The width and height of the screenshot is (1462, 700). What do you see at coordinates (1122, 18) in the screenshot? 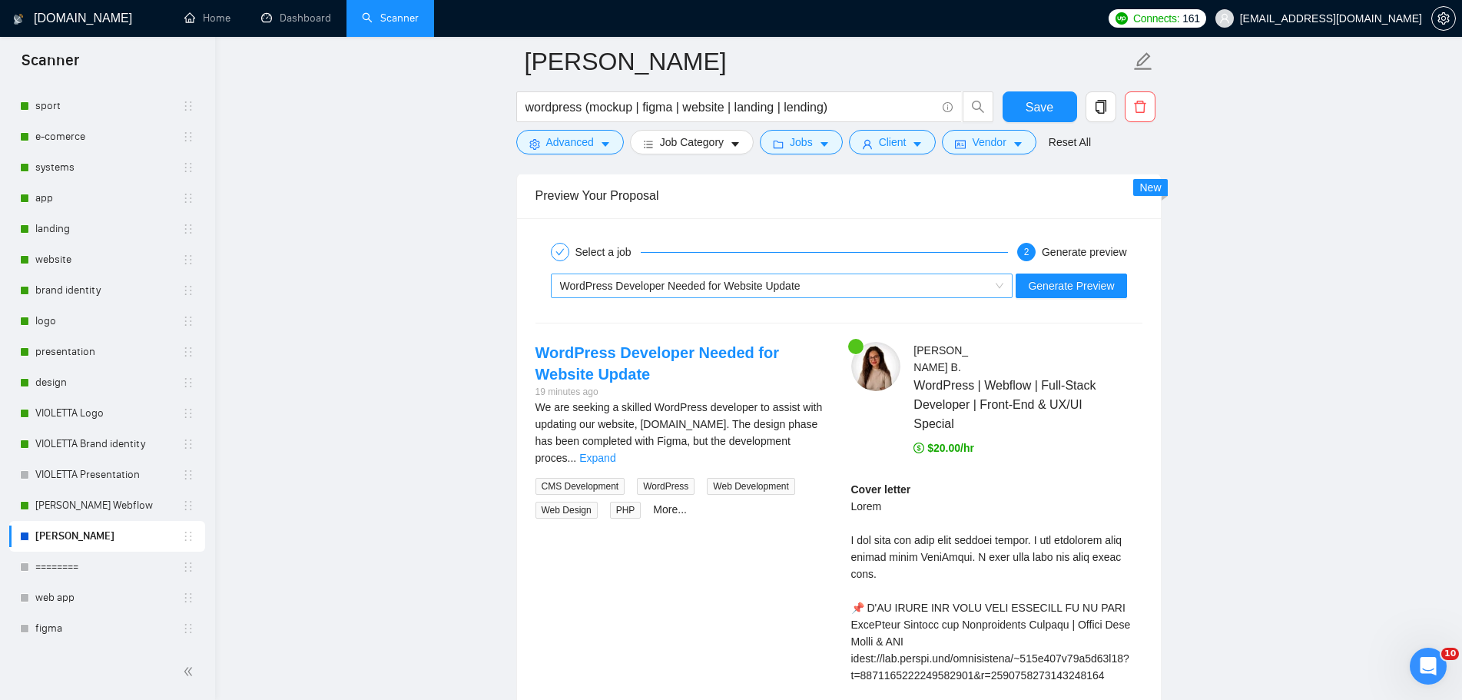
I see `img: upwork-logo.png` at bounding box center [1122, 18].